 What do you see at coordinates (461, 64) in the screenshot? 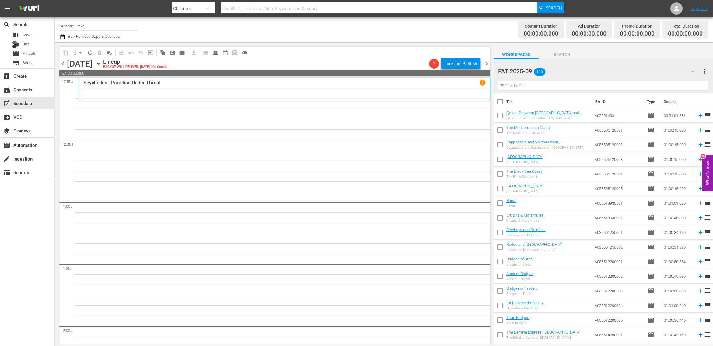
I see `div: Lock and Publish` at bounding box center [461, 64].